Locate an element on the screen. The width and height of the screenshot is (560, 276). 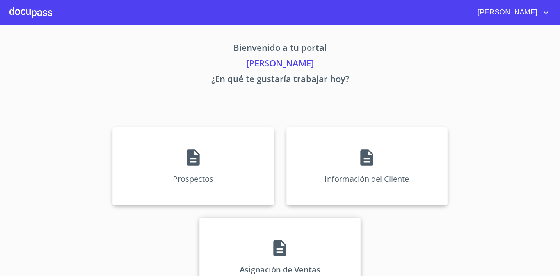
button: account of current user is located at coordinates (511, 12).